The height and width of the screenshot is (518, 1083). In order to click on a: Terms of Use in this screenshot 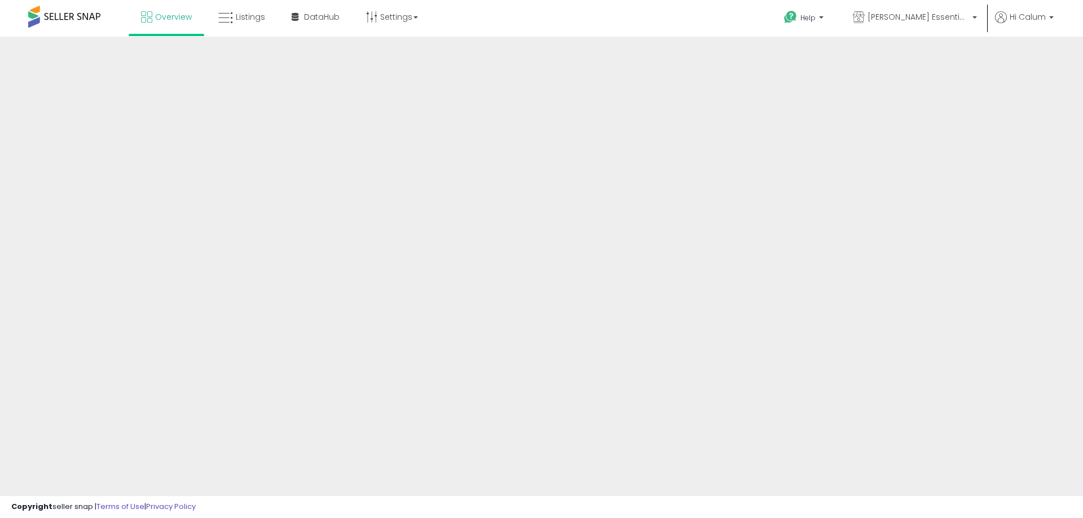, I will do `click(120, 507)`.